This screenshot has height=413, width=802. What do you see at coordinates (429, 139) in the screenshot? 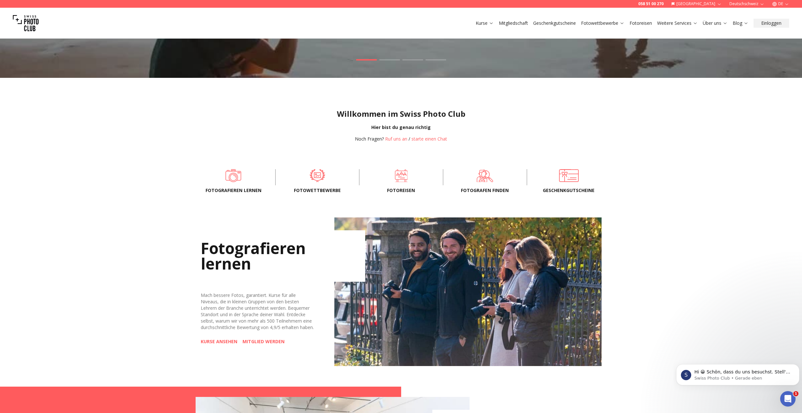
I see `button: starte einen Chat` at bounding box center [429, 139].